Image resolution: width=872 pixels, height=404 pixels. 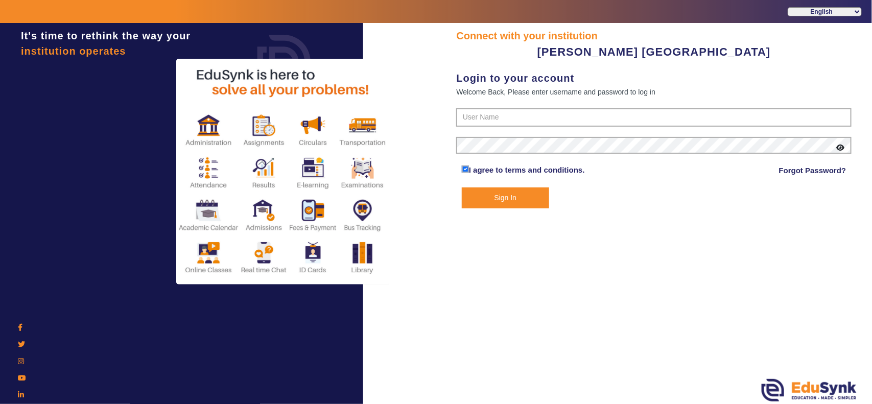 What do you see at coordinates (106, 36) in the screenshot?
I see `span: It's time to rethink the way your` at bounding box center [106, 36].